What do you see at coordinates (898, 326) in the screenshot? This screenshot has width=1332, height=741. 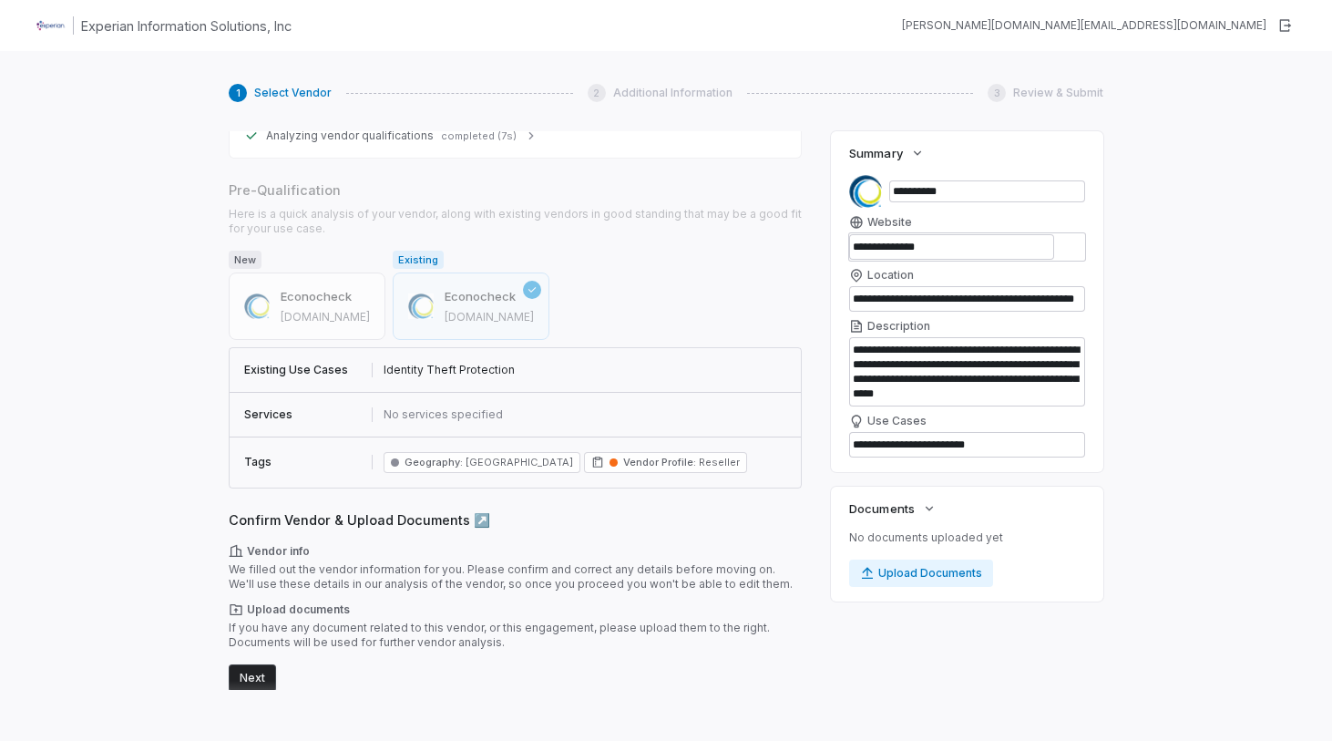 I see `span: Description` at bounding box center [898, 326].